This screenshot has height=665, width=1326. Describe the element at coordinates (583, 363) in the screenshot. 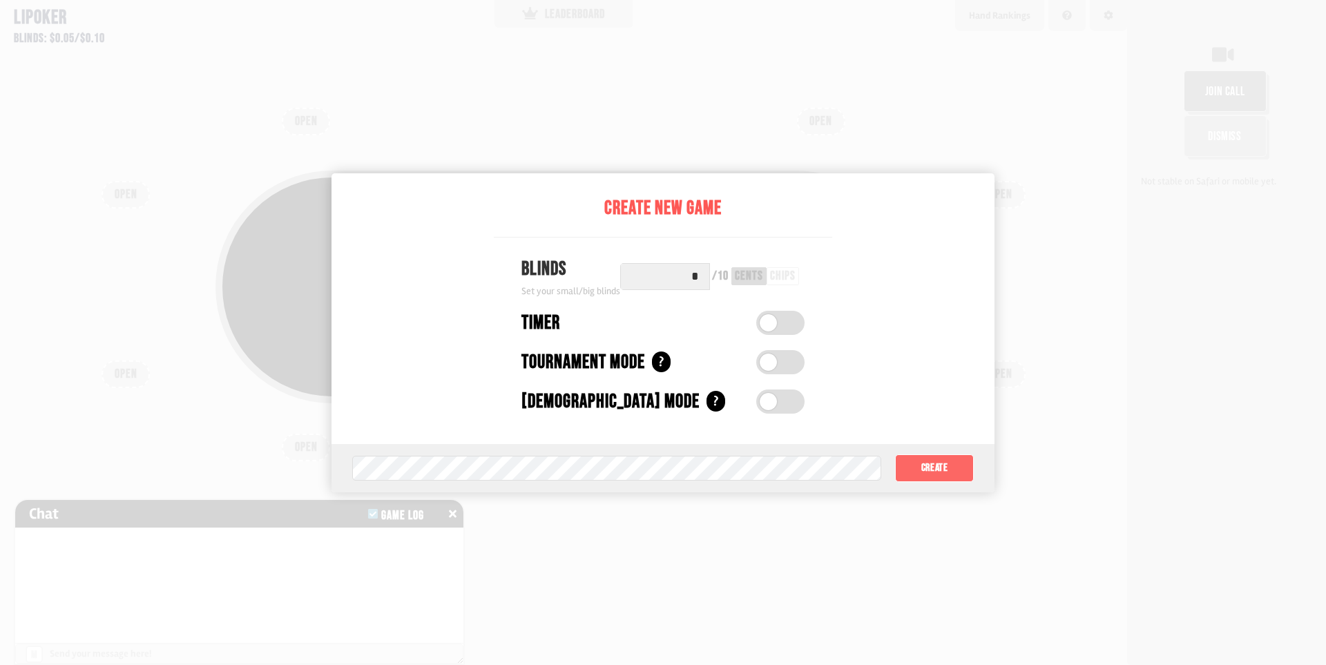

I see `div: Tournament Mode` at that location.